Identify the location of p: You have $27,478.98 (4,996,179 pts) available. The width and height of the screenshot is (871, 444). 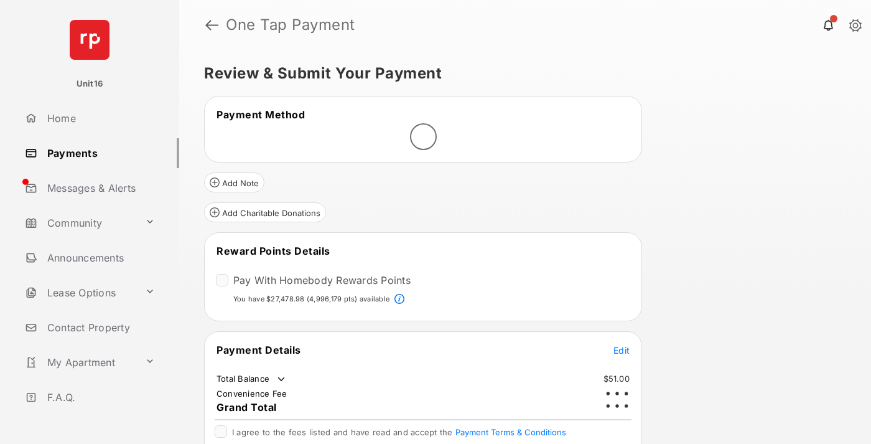
(311, 299).